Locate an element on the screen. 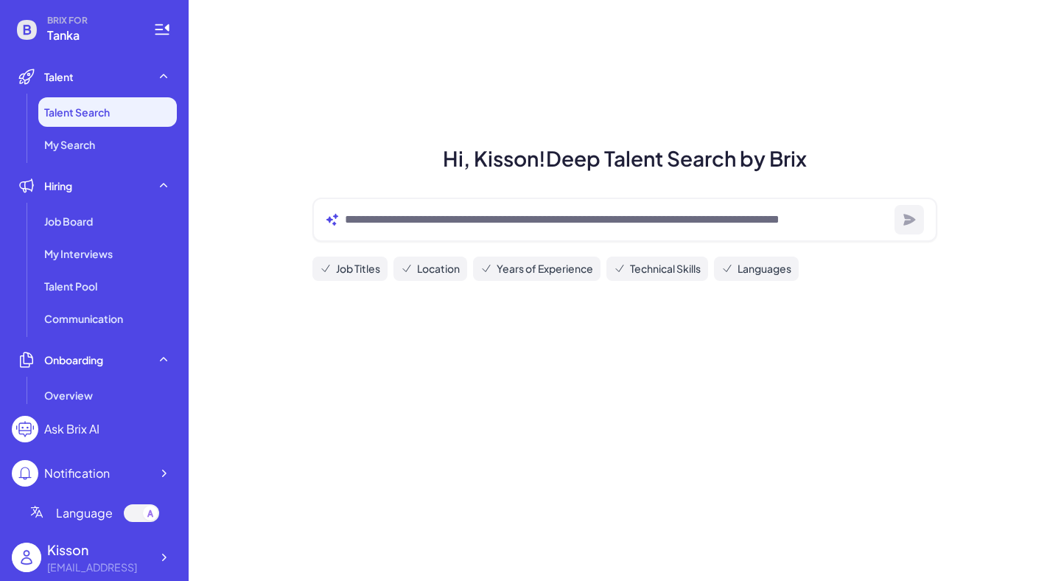 The width and height of the screenshot is (1061, 581). span: Location is located at coordinates (439, 268).